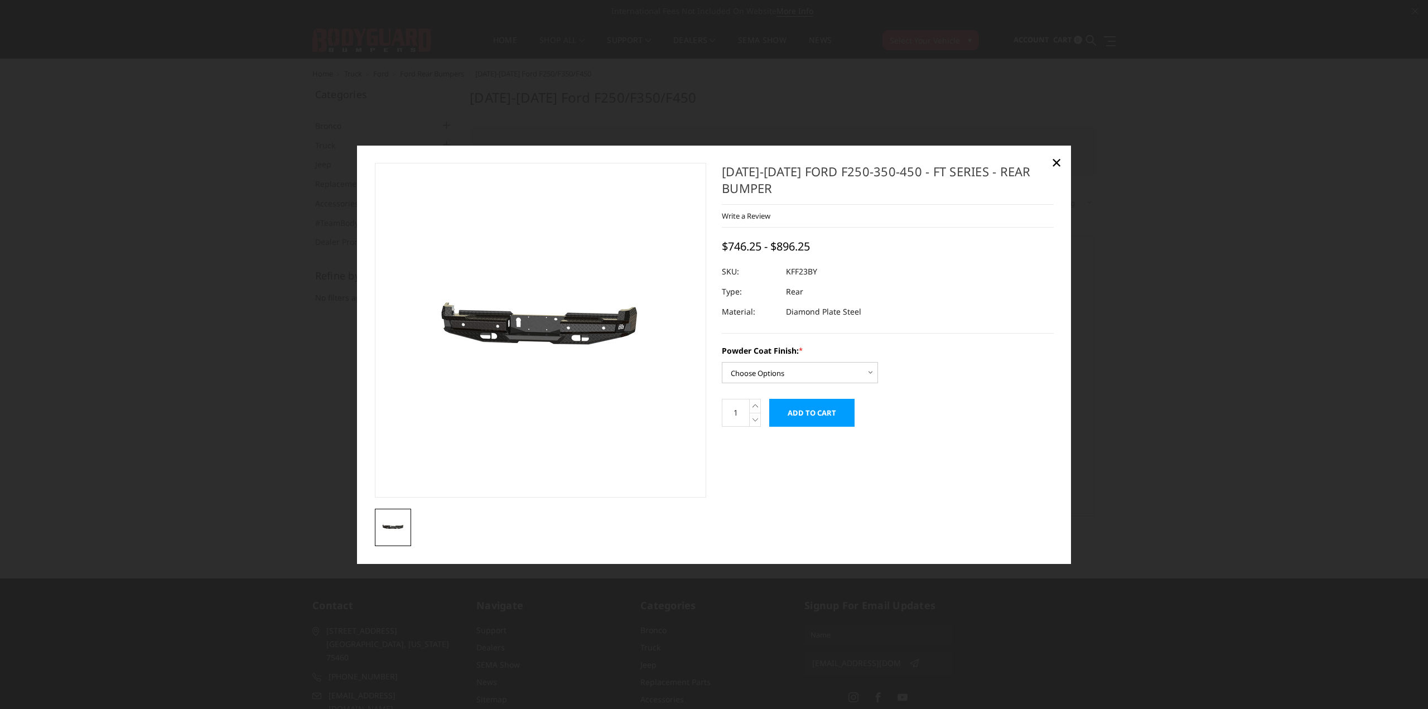 This screenshot has height=709, width=1428. Describe the element at coordinates (1400, 682) in the screenshot. I see `div: Chat Widget` at that location.